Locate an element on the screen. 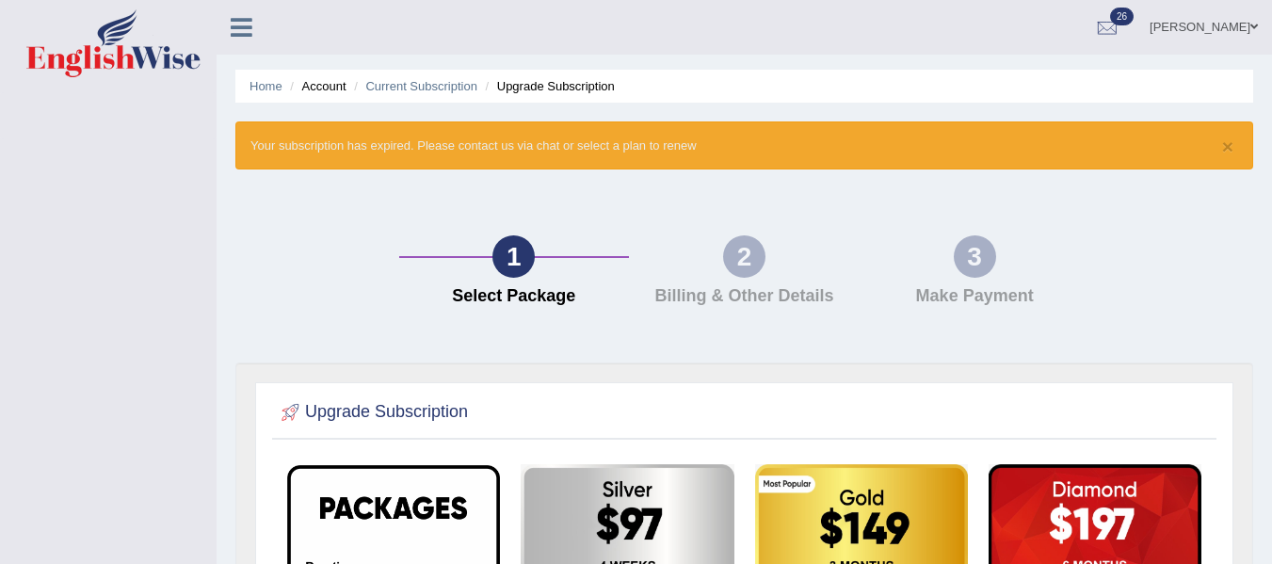 Image resolution: width=1272 pixels, height=564 pixels. li: Upgrade Subscription is located at coordinates (548, 86).